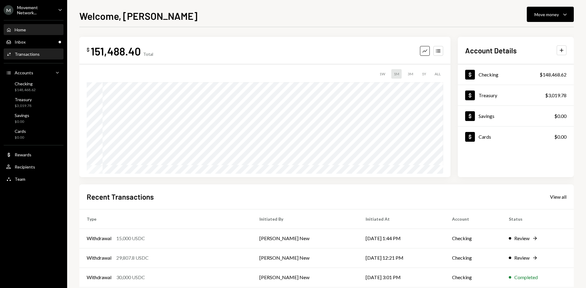 This screenshot has height=288, width=586. What do you see at coordinates (34, 167) in the screenshot?
I see `a: Recipients` at bounding box center [34, 167].